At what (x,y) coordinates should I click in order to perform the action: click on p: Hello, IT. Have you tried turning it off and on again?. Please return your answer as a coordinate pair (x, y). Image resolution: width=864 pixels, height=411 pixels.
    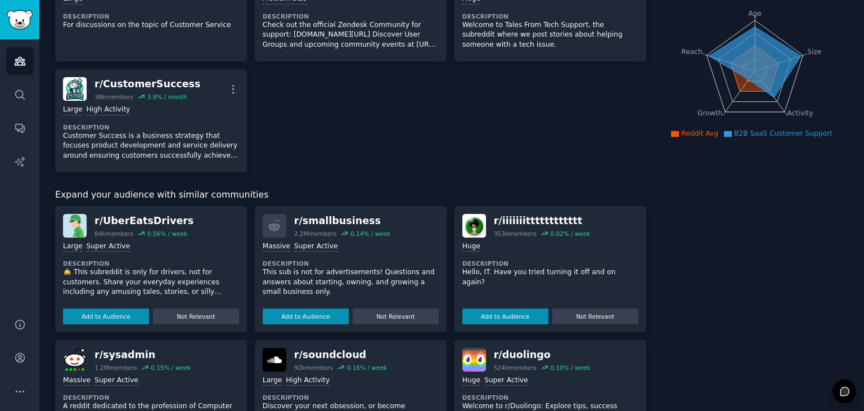
    Looking at the image, I should click on (550, 277).